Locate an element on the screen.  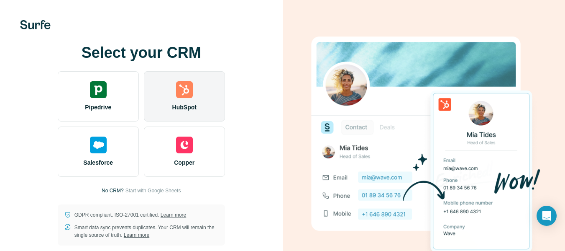
span: Start with Google Sheets is located at coordinates (153, 190).